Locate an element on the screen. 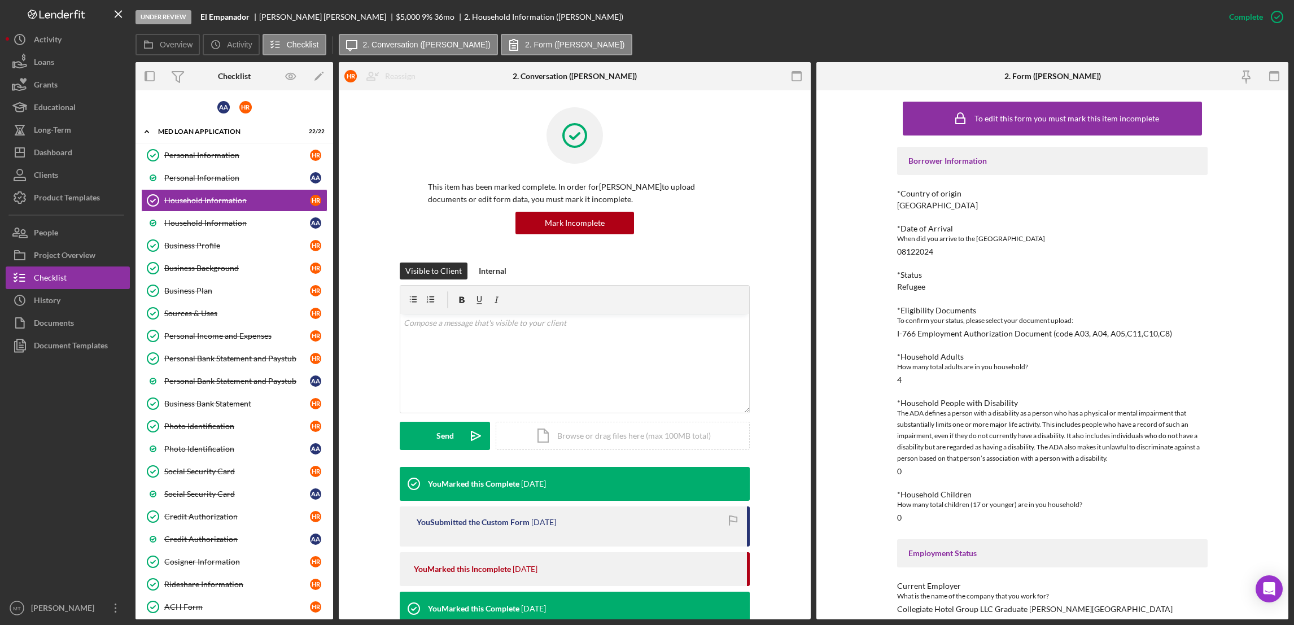  div: Business Profile is located at coordinates (237, 246).